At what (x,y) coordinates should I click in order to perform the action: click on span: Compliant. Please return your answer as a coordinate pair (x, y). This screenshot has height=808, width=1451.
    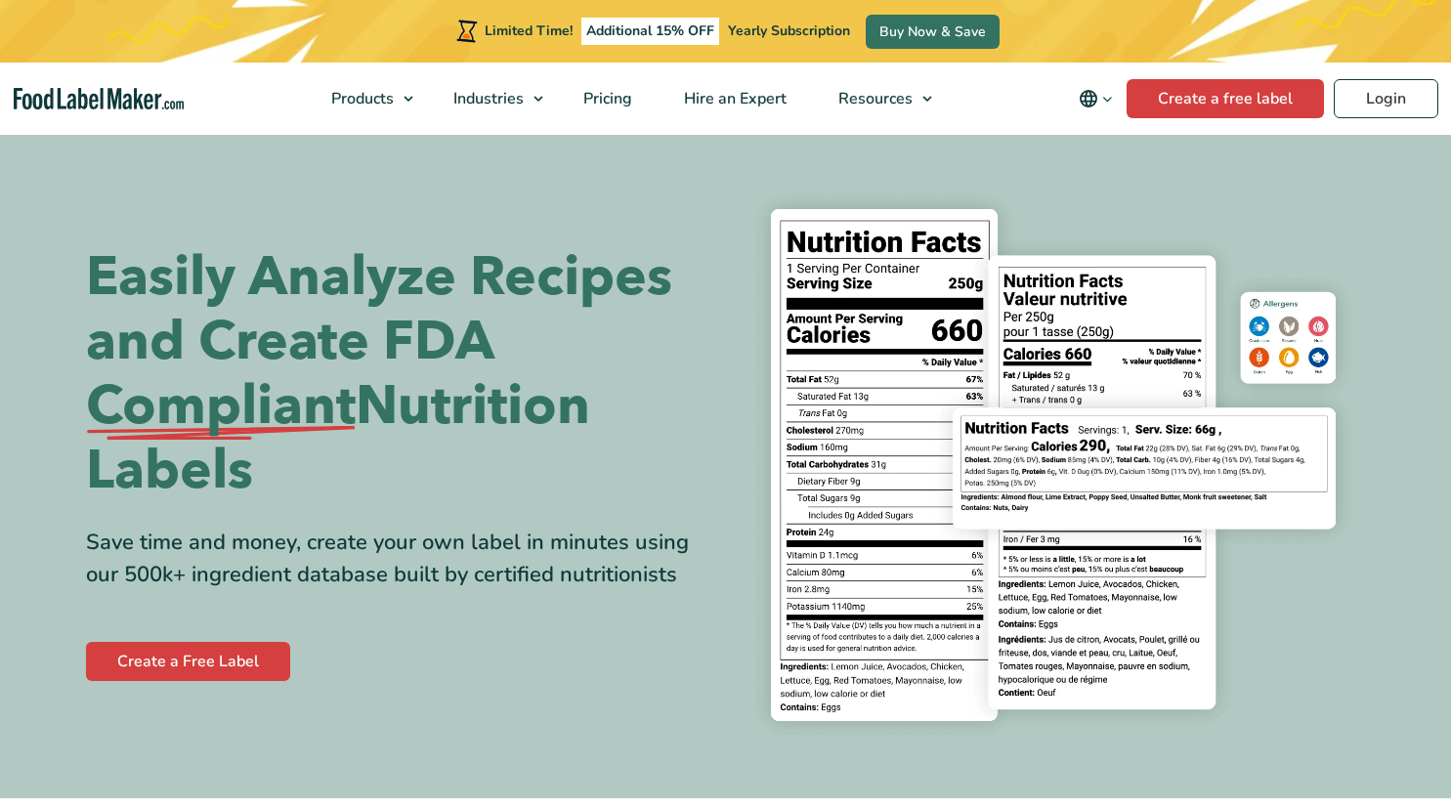
    Looking at the image, I should click on (221, 406).